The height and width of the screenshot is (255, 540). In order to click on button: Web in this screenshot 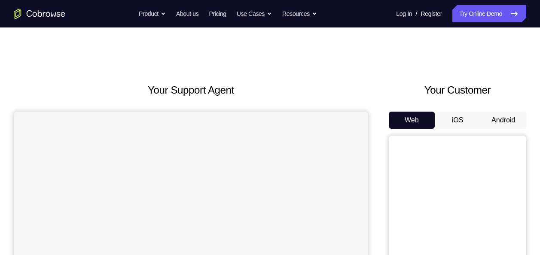, I will do `click(412, 120)`.